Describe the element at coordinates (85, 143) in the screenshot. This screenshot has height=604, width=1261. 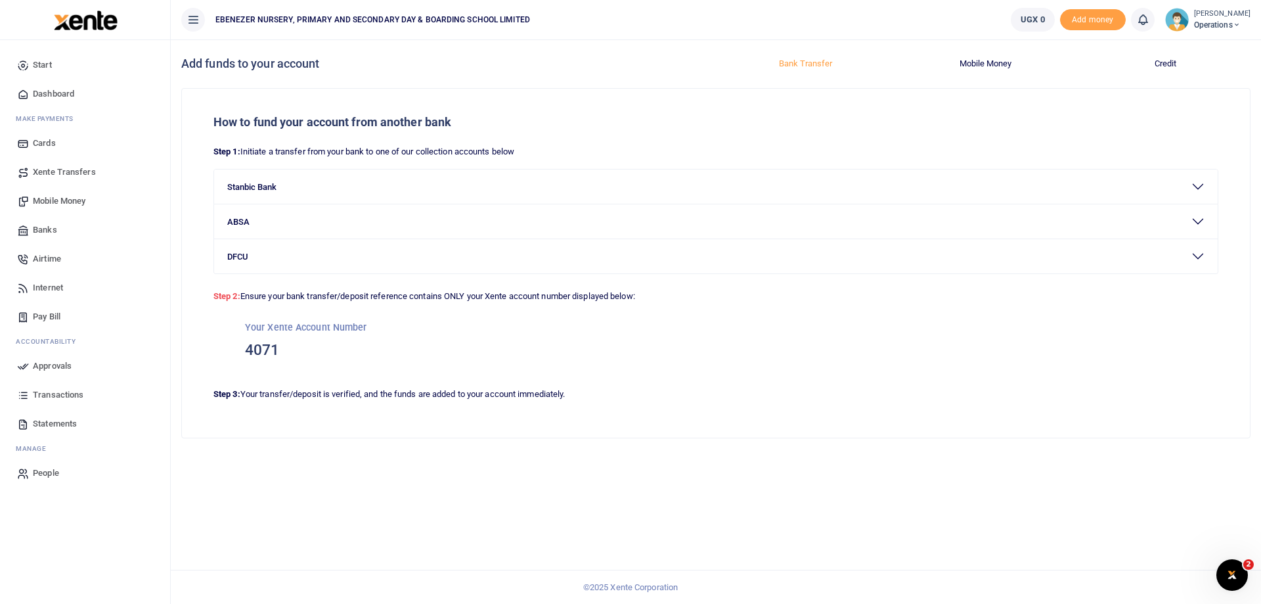
I see `a: Cards` at that location.